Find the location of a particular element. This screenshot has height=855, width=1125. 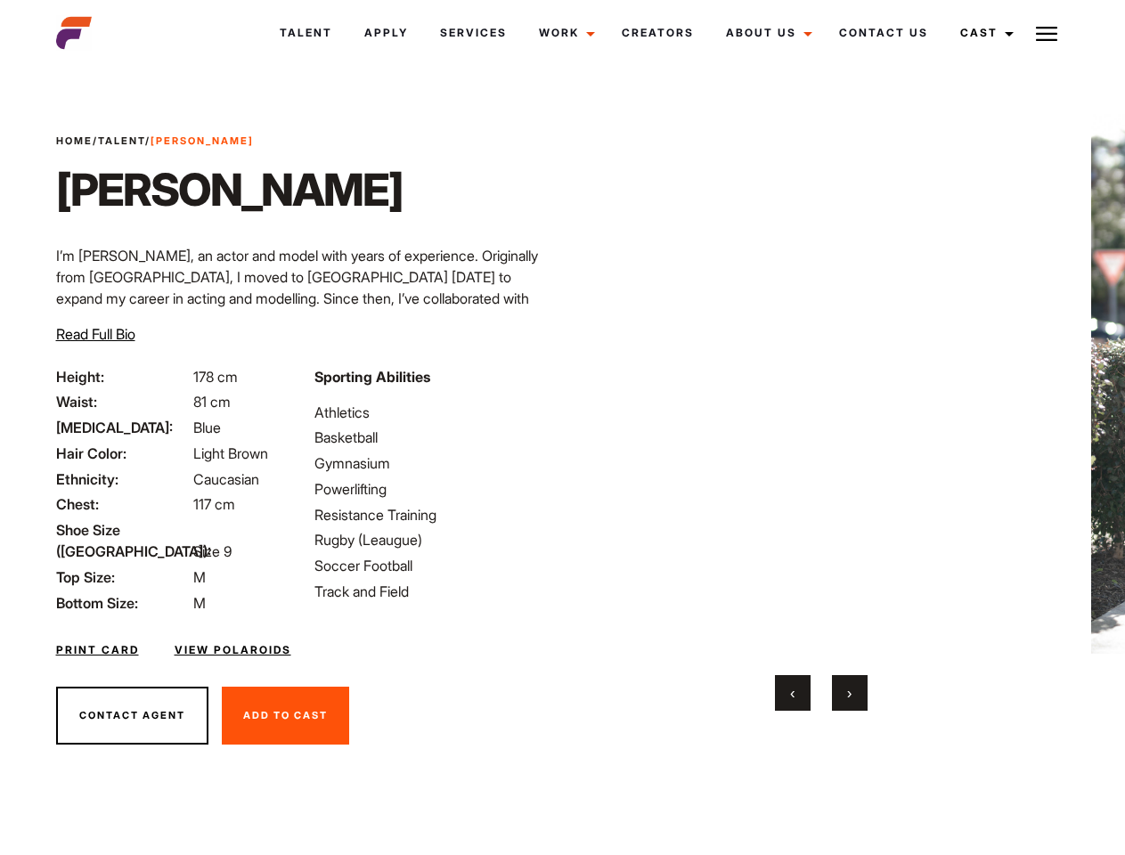

span: Top Size: is located at coordinates (123, 577).